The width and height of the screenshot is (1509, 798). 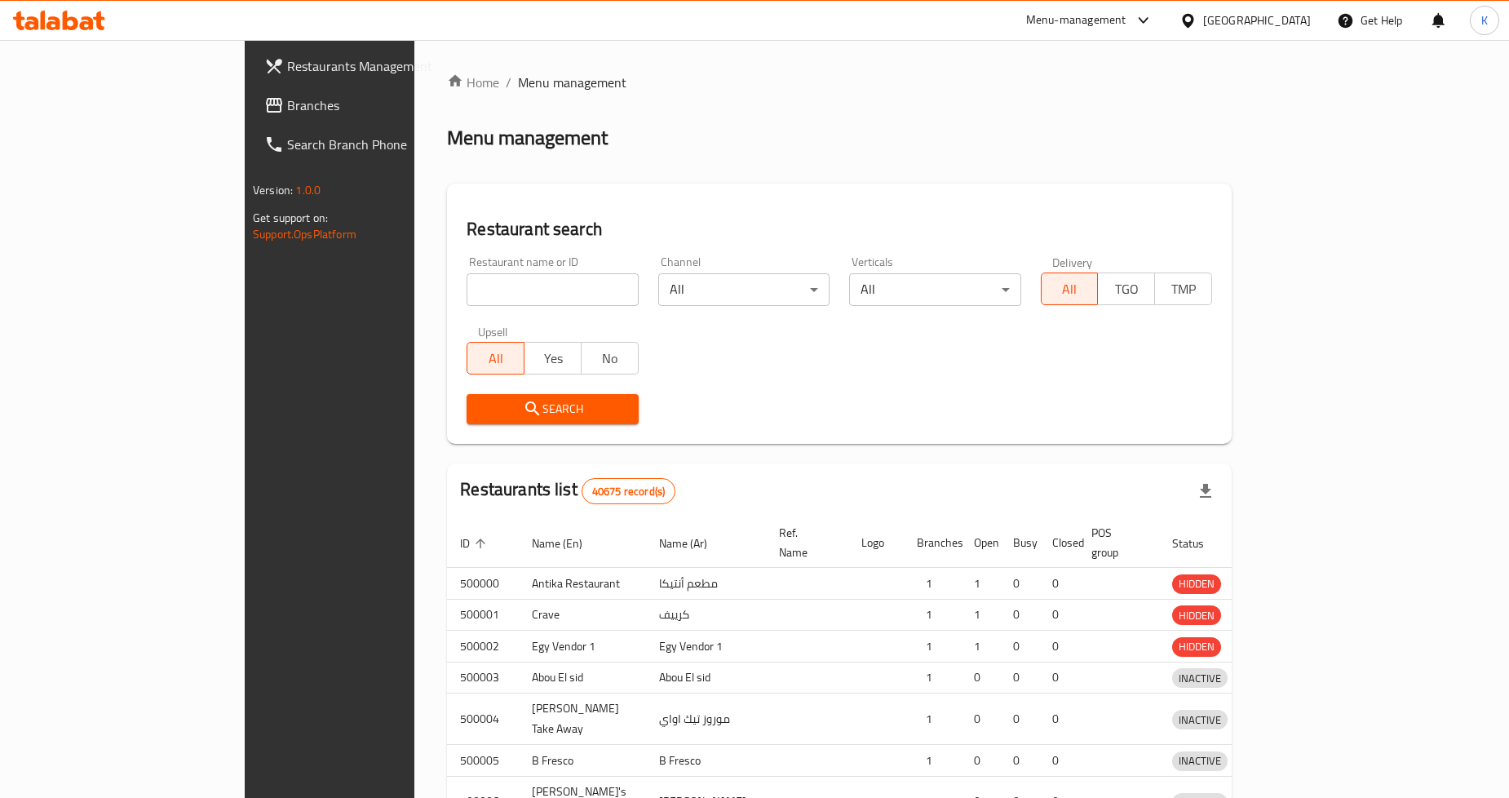 What do you see at coordinates (706, 614) in the screenshot?
I see `td: كرييف` at bounding box center [706, 614].